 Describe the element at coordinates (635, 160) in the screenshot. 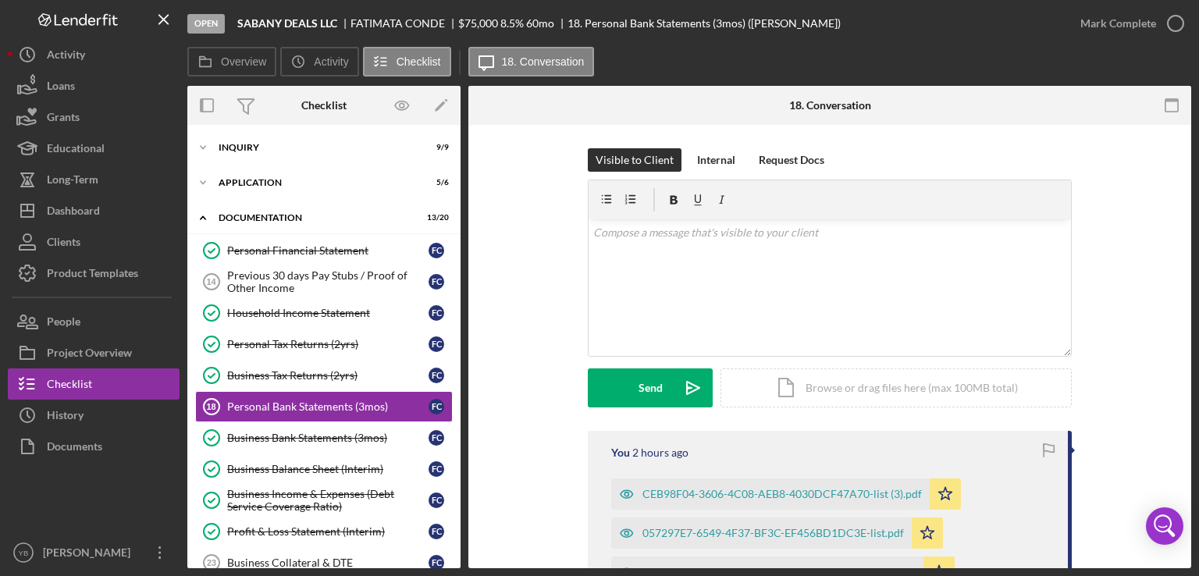

I see `button: Visible to Client` at that location.